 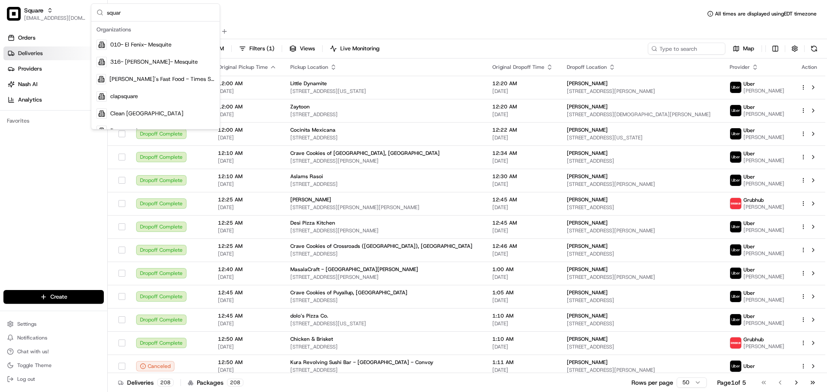 What do you see at coordinates (146, 383) in the screenshot?
I see `div: Deliveries` at bounding box center [146, 383].